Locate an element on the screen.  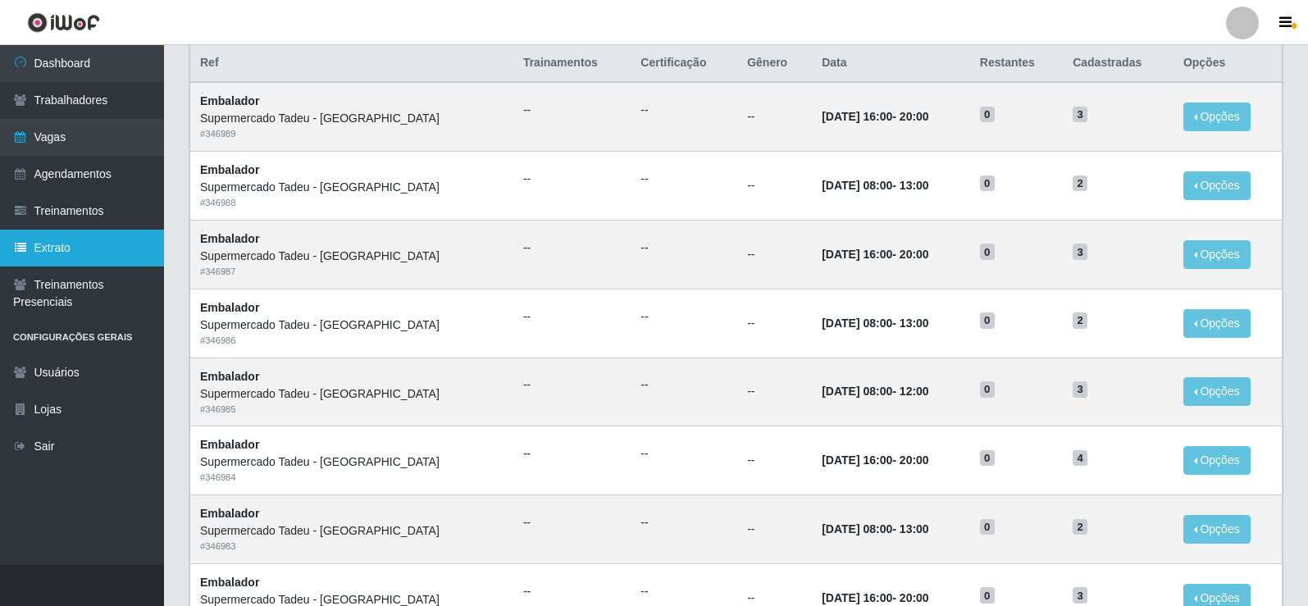
img: CoreUI Logo is located at coordinates (63, 22).